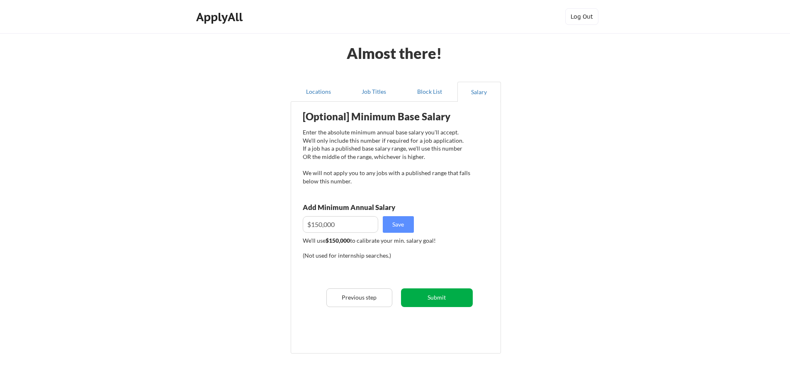 This screenshot has height=378, width=790. Describe the element at coordinates (430, 92) in the screenshot. I see `button: Block List` at that location.